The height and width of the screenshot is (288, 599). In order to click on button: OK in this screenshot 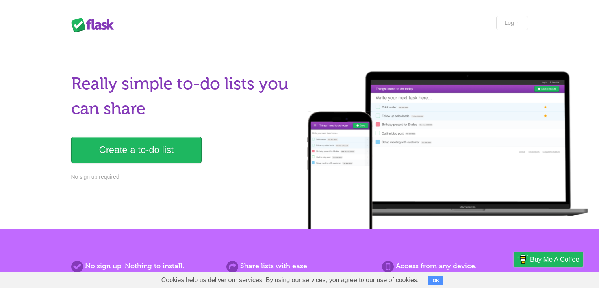, I will do `click(436, 280)`.